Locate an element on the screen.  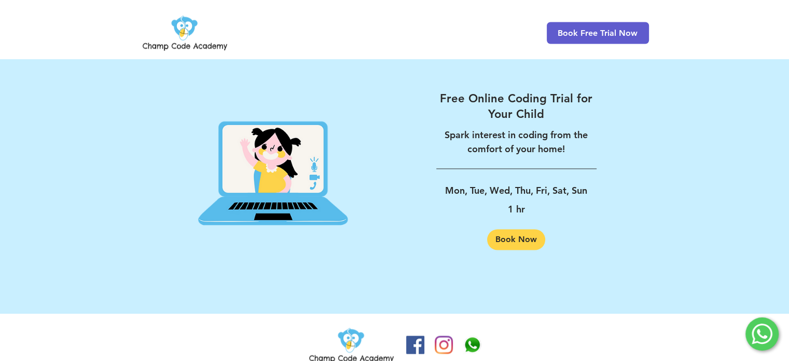
img: Champ Code Academy Logo PNG.png is located at coordinates (185, 33).